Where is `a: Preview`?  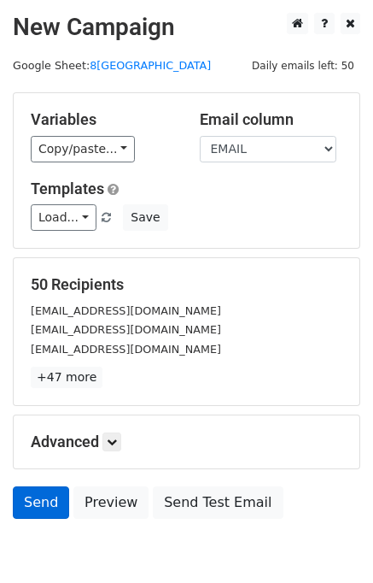
a: Preview is located at coordinates (111, 502).